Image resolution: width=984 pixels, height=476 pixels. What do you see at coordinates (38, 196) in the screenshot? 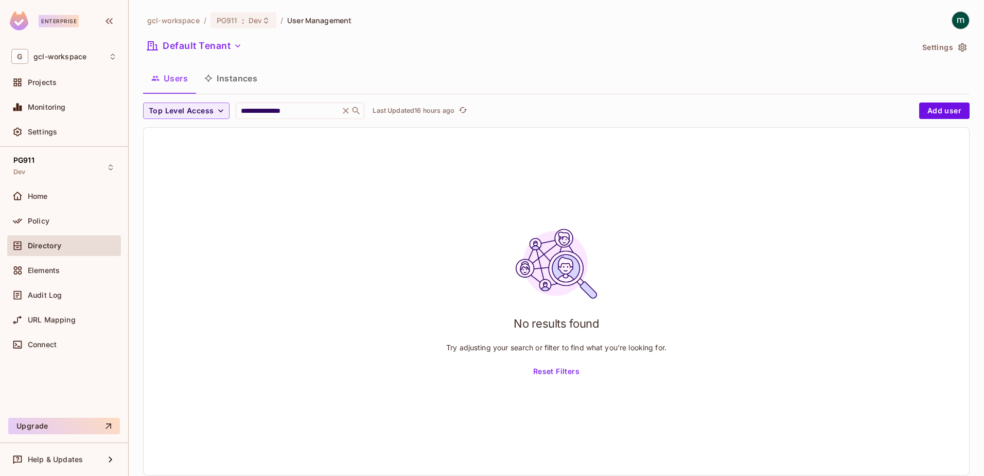
I see `span: Home` at bounding box center [38, 196].